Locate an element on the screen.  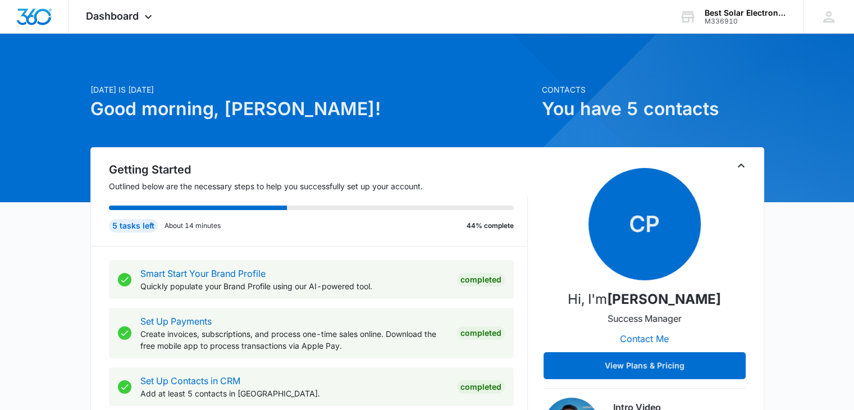
div: account name is located at coordinates (746, 13).